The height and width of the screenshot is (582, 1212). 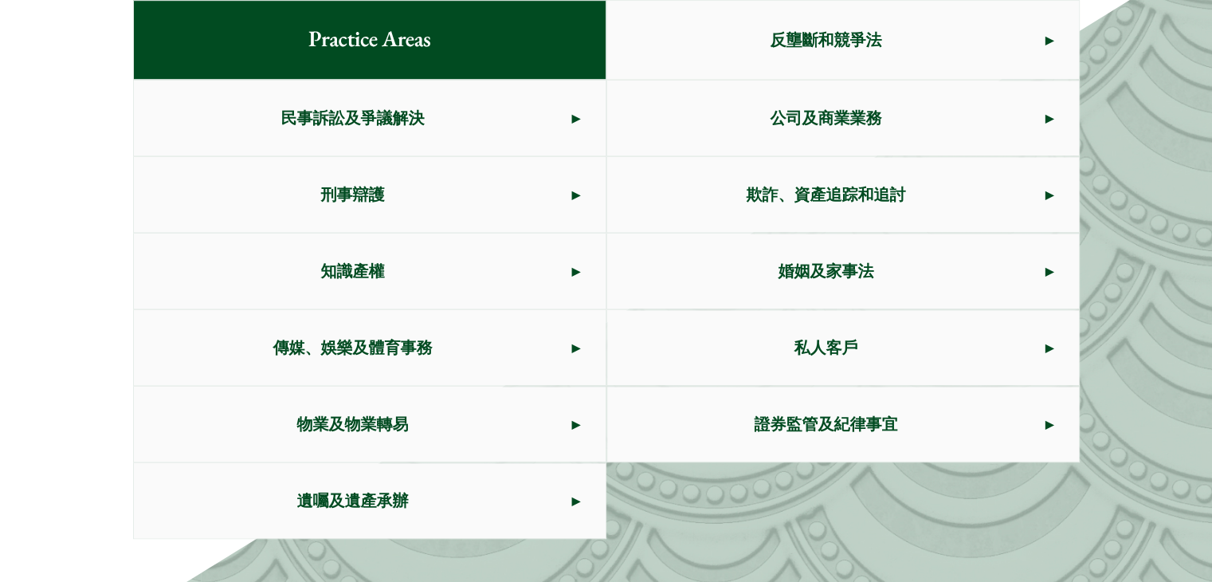 What do you see at coordinates (353, 424) in the screenshot?
I see `span: 物業及物業轉易` at bounding box center [353, 424].